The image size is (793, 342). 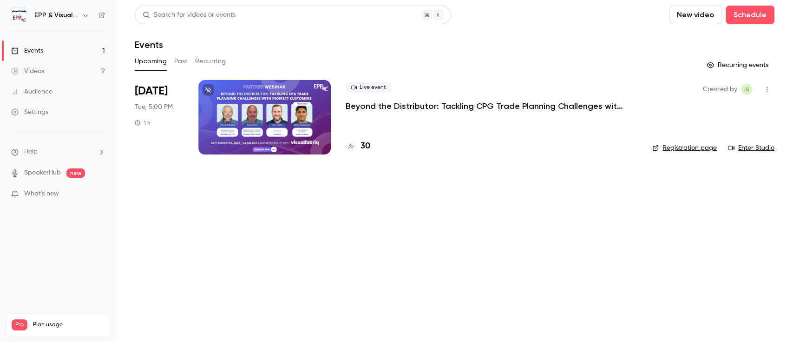 I want to click on a: Registration page, so click(x=685, y=148).